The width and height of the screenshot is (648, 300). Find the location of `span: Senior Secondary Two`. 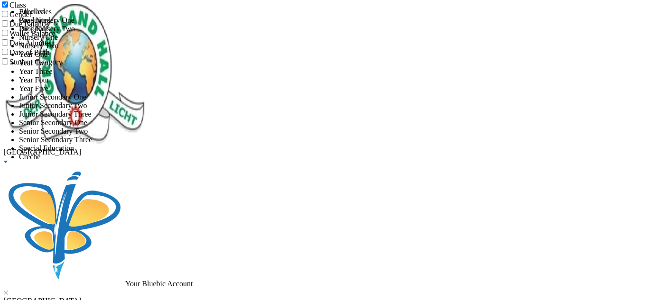

span: Senior Secondary Two is located at coordinates (53, 131).